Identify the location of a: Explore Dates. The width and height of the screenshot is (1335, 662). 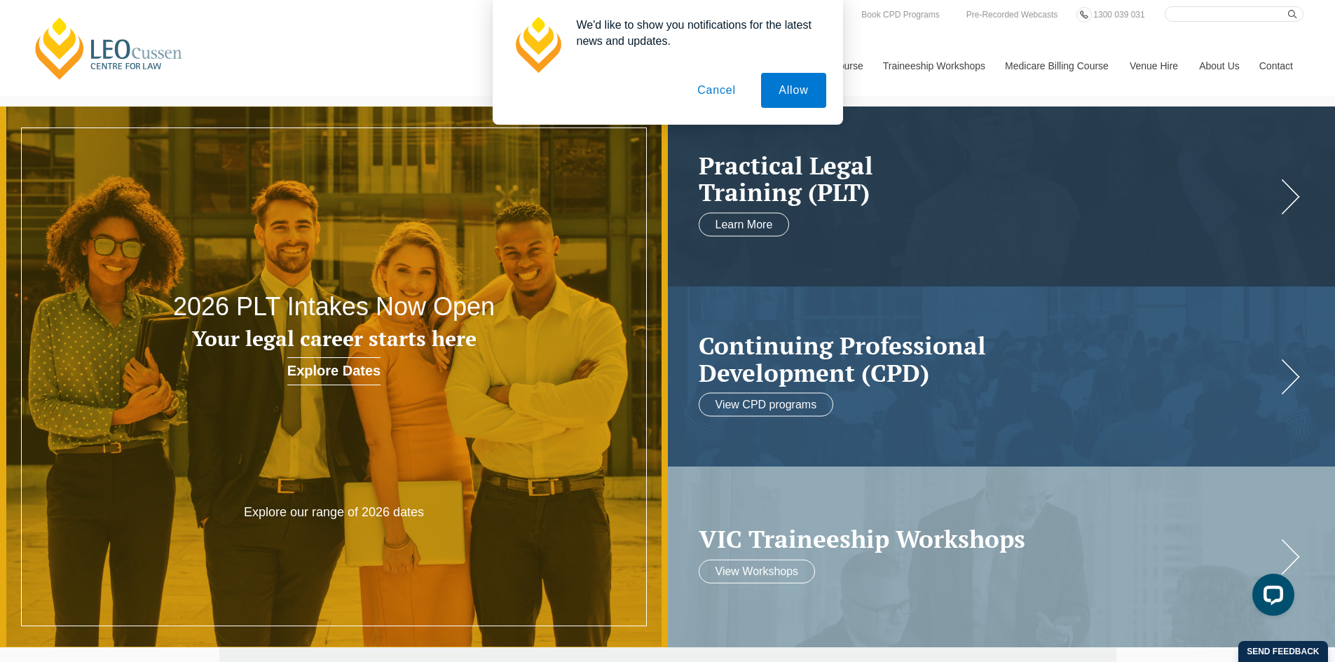
(334, 372).